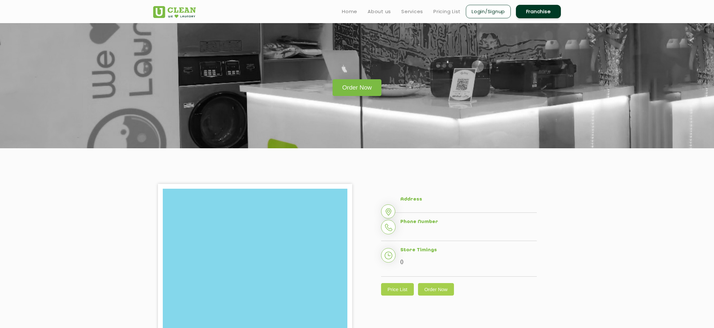  Describe the element at coordinates (468, 250) in the screenshot. I see `h5: Store Timings` at that location.